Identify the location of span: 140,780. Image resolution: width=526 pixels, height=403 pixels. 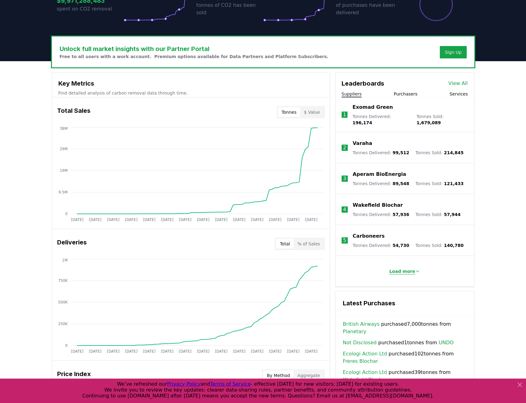
(454, 245).